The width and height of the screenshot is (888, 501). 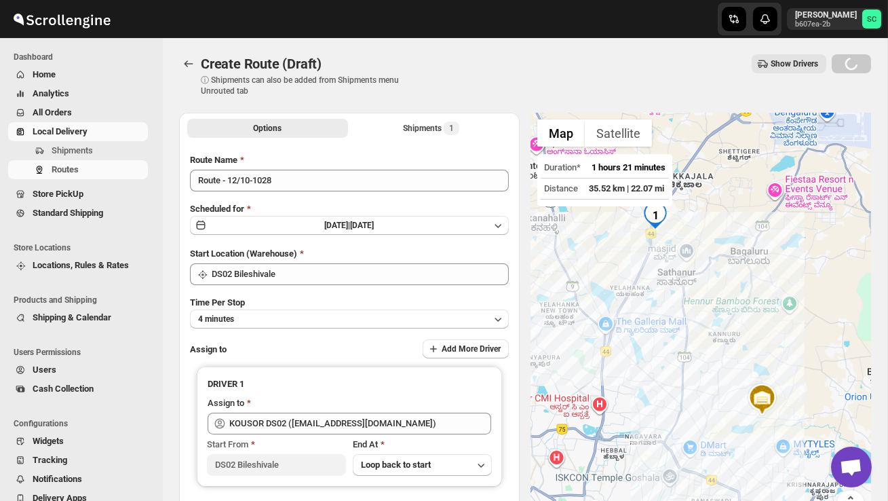 I want to click on span: Shipping & Calendar, so click(x=72, y=317).